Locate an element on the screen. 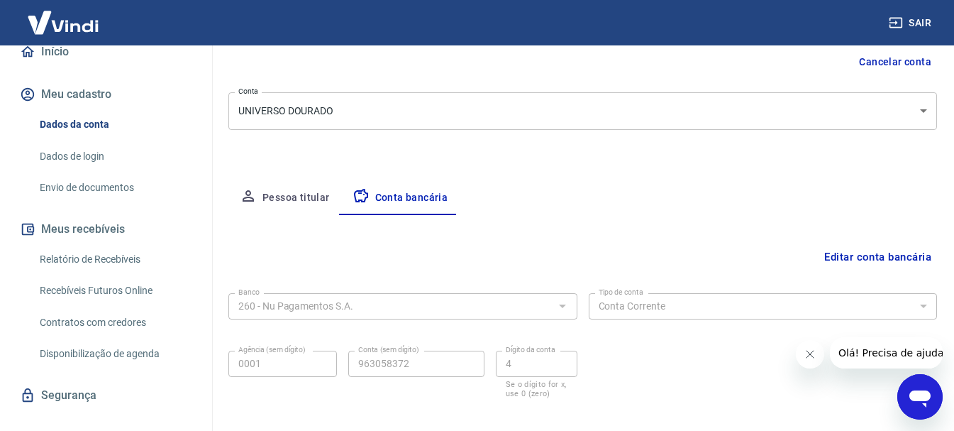 The image size is (954, 431). button: Meu cadastro is located at coordinates (106, 94).